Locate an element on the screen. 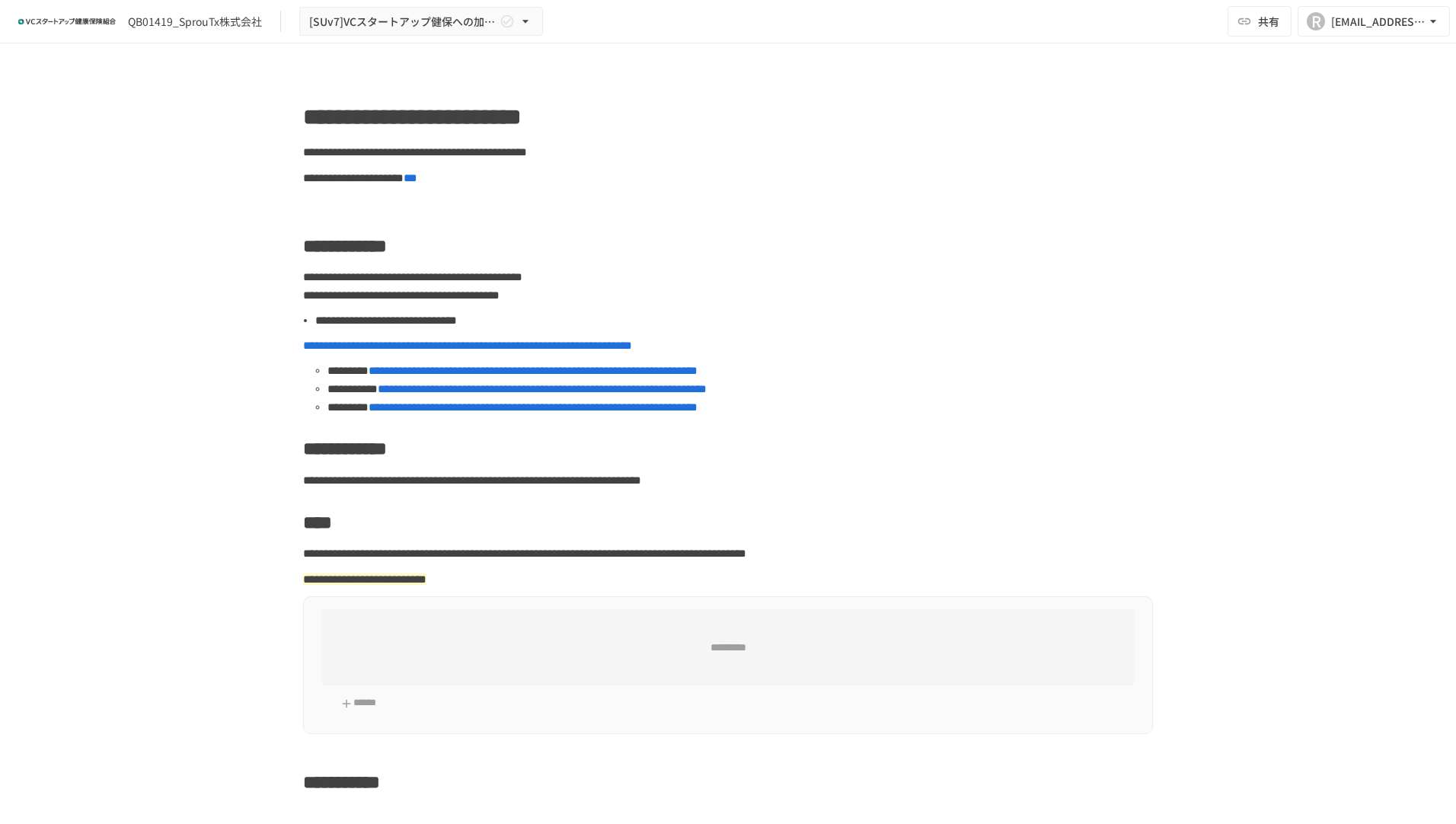  span: [SUv7]VCスタートアップ健保への加入申請手続き is located at coordinates (403, 22).